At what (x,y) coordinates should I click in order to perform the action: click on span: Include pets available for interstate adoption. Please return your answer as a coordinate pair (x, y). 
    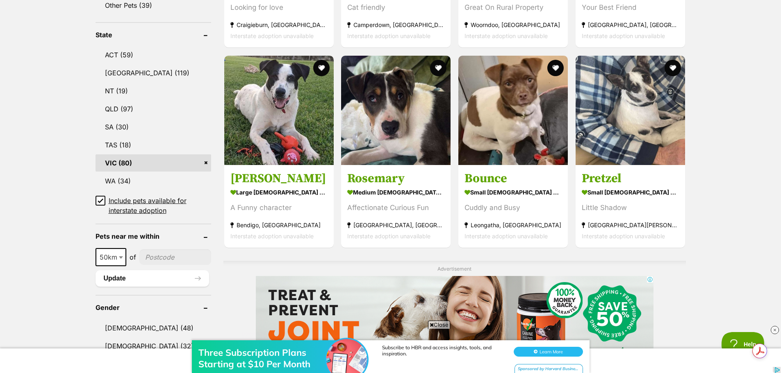
    Looking at the image, I should click on (160, 206).